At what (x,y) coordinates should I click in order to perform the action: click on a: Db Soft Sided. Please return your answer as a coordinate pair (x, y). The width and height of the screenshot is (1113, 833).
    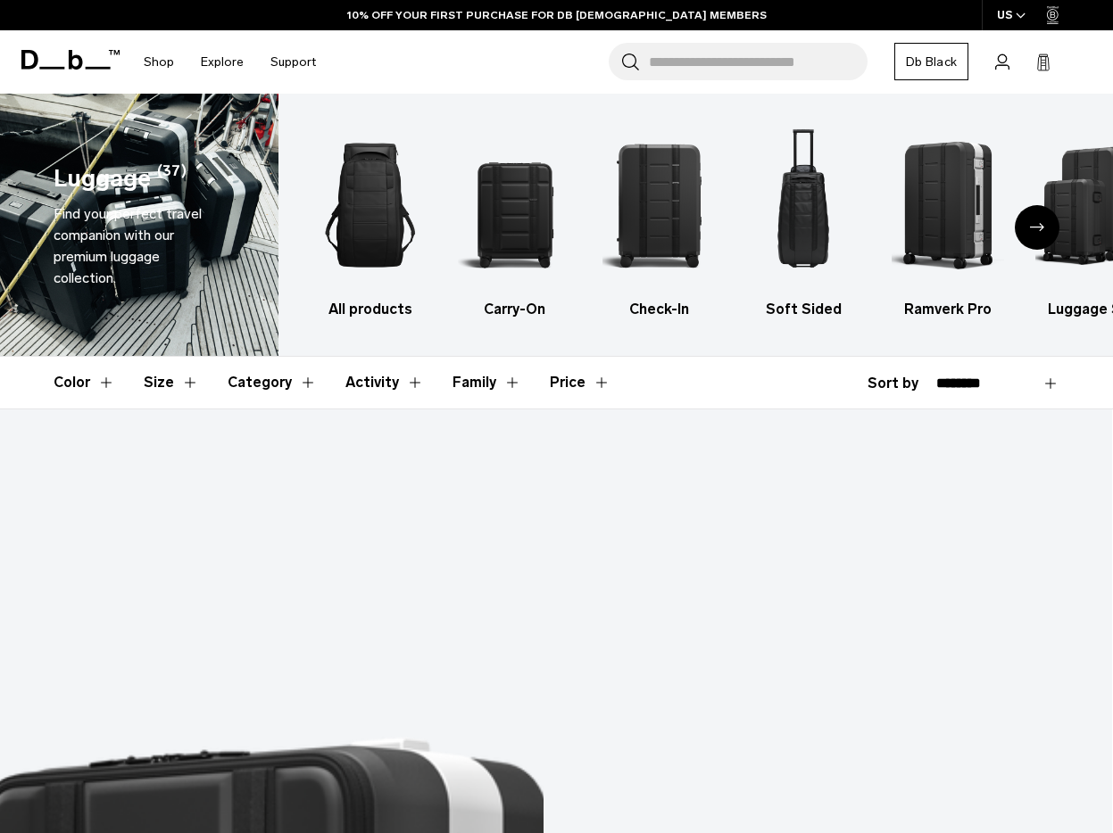
    Looking at the image, I should click on (803, 220).